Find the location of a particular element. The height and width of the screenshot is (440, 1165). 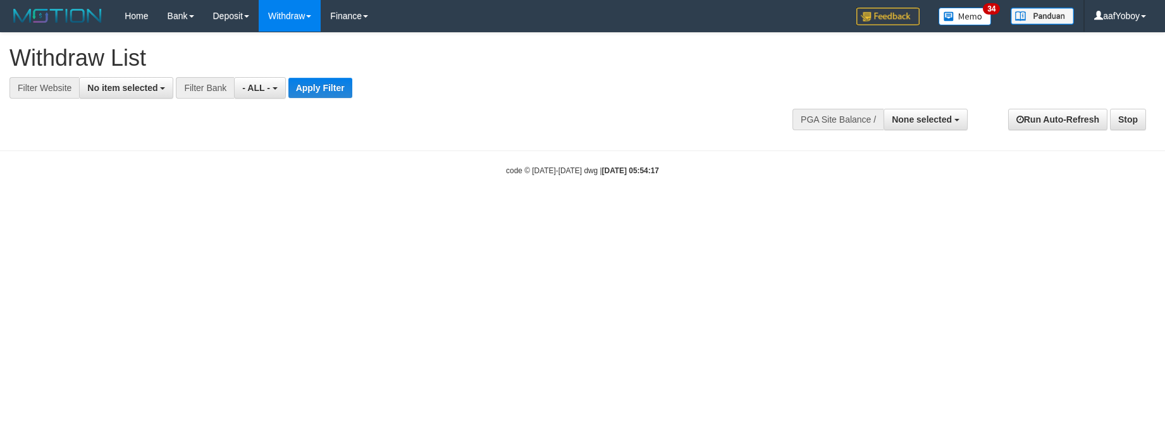

span: 34 is located at coordinates (991, 9).